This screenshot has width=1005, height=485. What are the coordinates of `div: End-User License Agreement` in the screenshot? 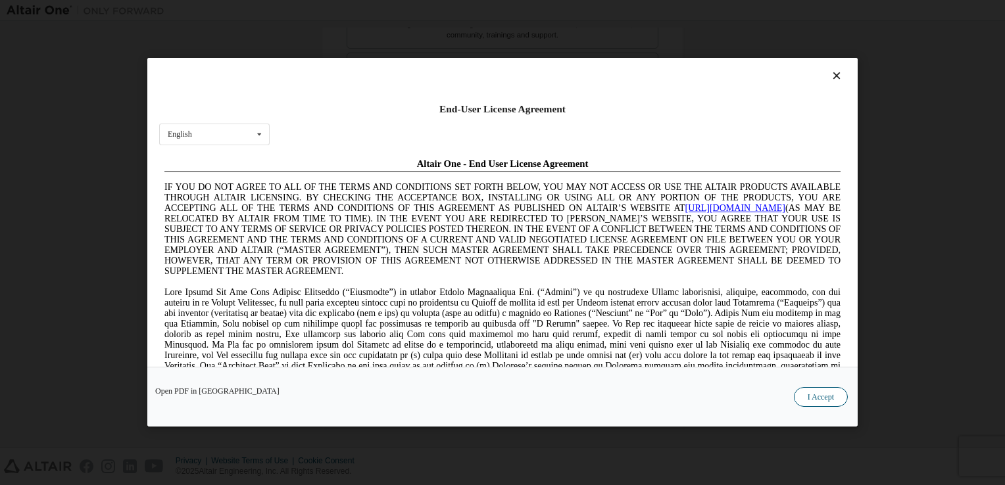 It's located at (502, 109).